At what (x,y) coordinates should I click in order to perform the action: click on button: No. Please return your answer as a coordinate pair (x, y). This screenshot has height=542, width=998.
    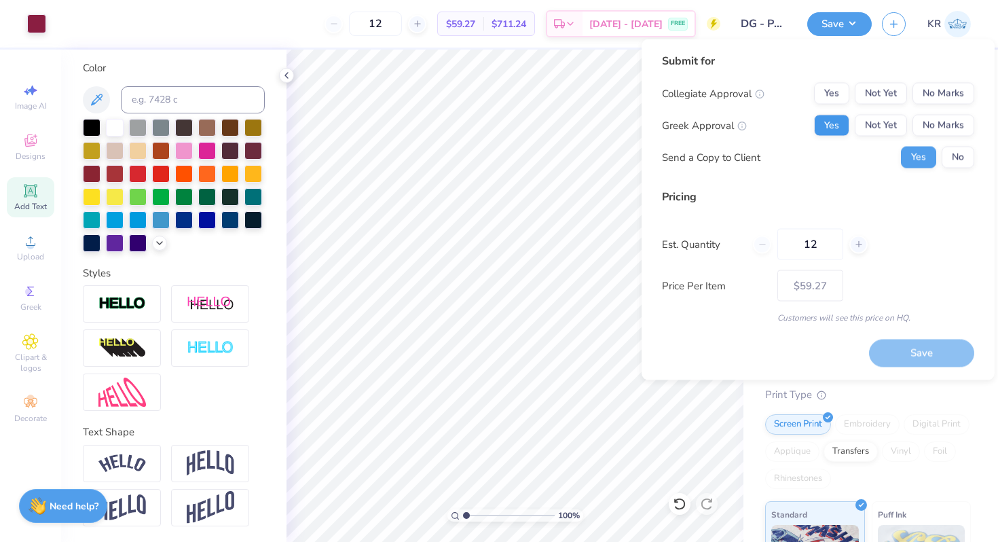
    Looking at the image, I should click on (958, 158).